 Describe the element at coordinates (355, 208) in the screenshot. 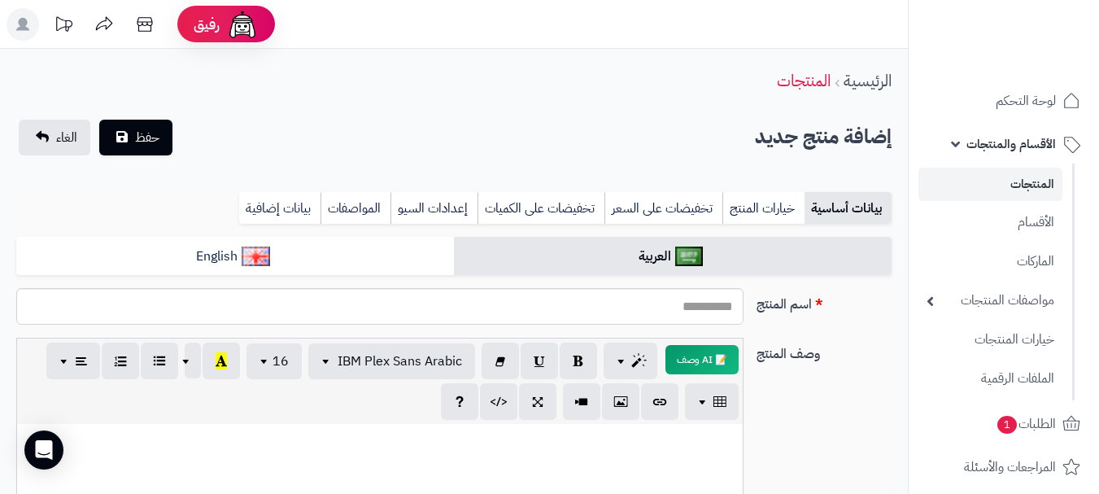

I see `a: المواصفات` at that location.